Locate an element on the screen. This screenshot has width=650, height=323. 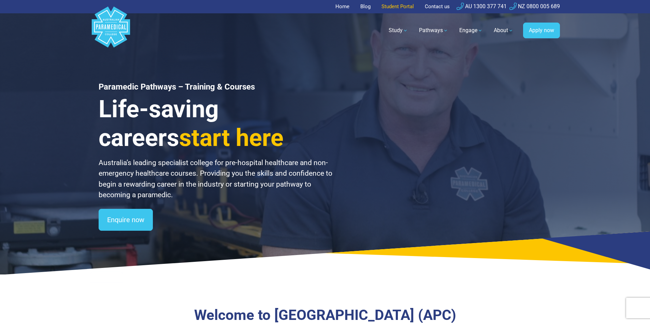
h1: Paramedic Pathways – Training & Courses is located at coordinates (216, 87).